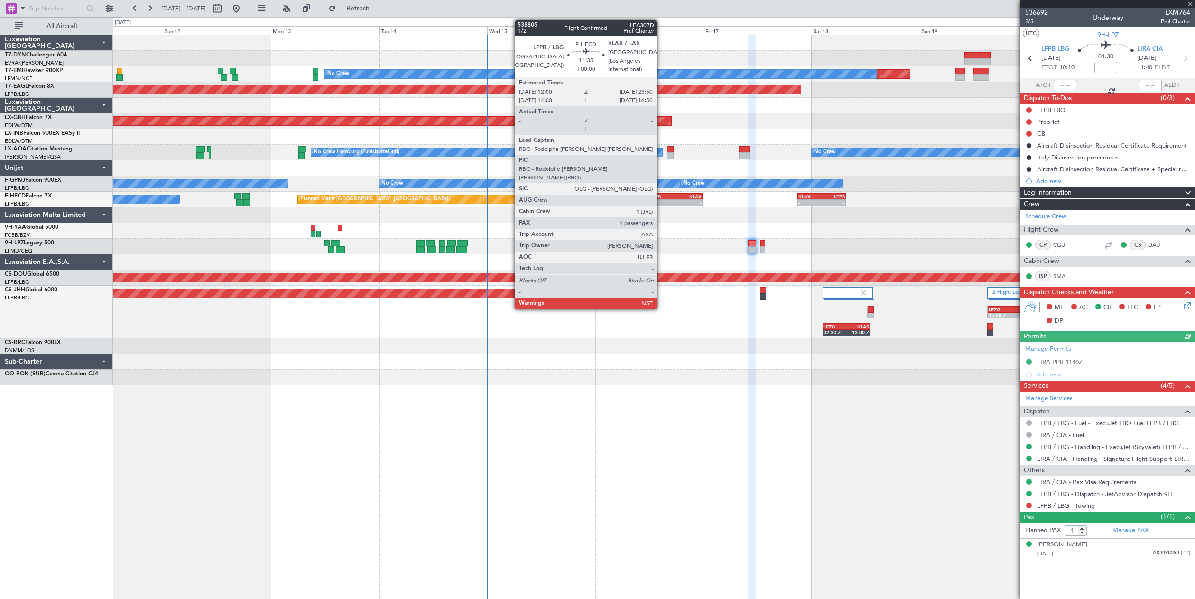 The width and height of the screenshot is (1195, 599). Describe the element at coordinates (19, 78) in the screenshot. I see `a: LFMN/NCE` at that location.